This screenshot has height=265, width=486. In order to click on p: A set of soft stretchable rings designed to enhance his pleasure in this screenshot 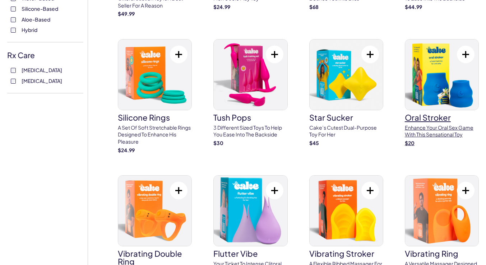, I will do `click(155, 135)`.